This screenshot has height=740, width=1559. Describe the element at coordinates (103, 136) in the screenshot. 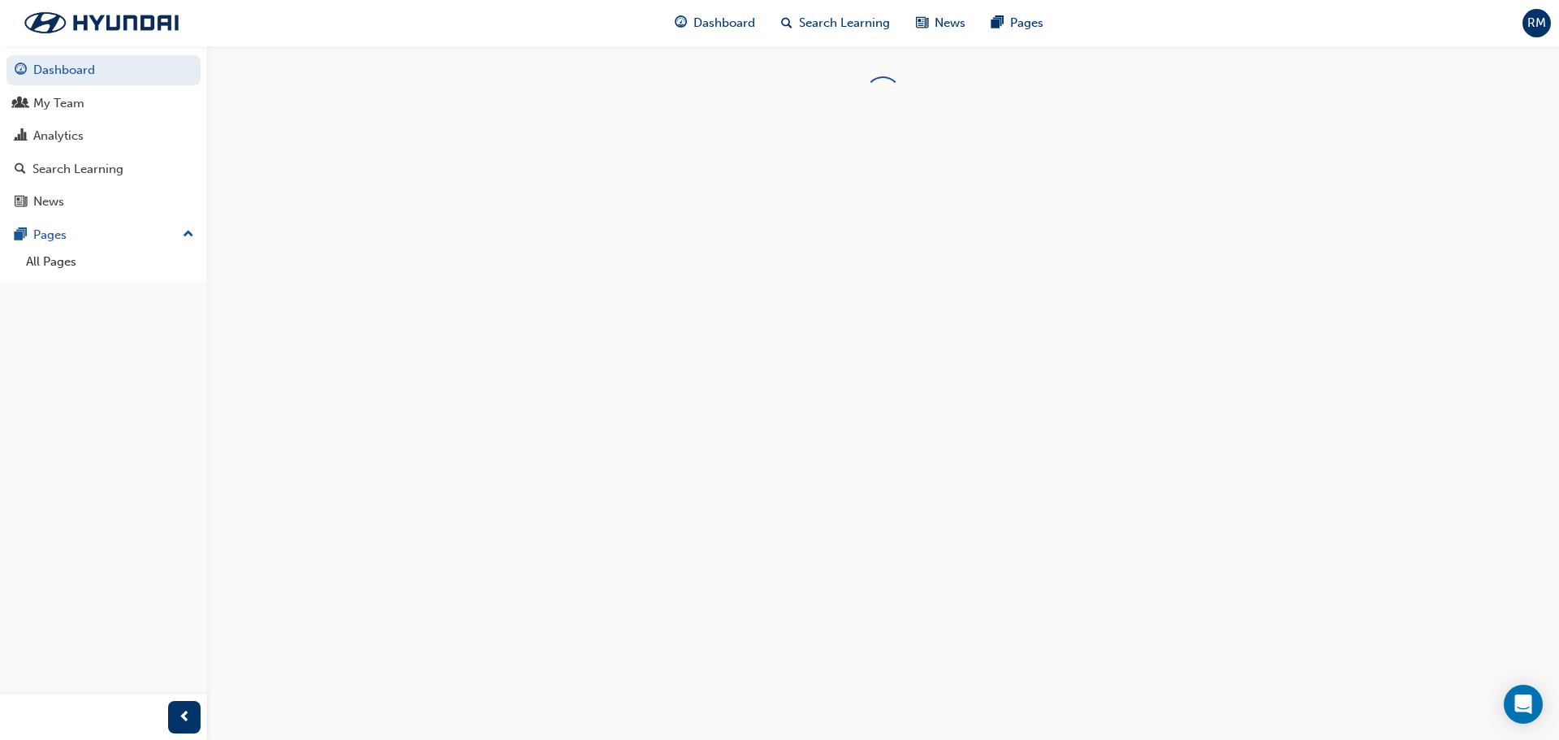

I see `a: Analytics` at that location.